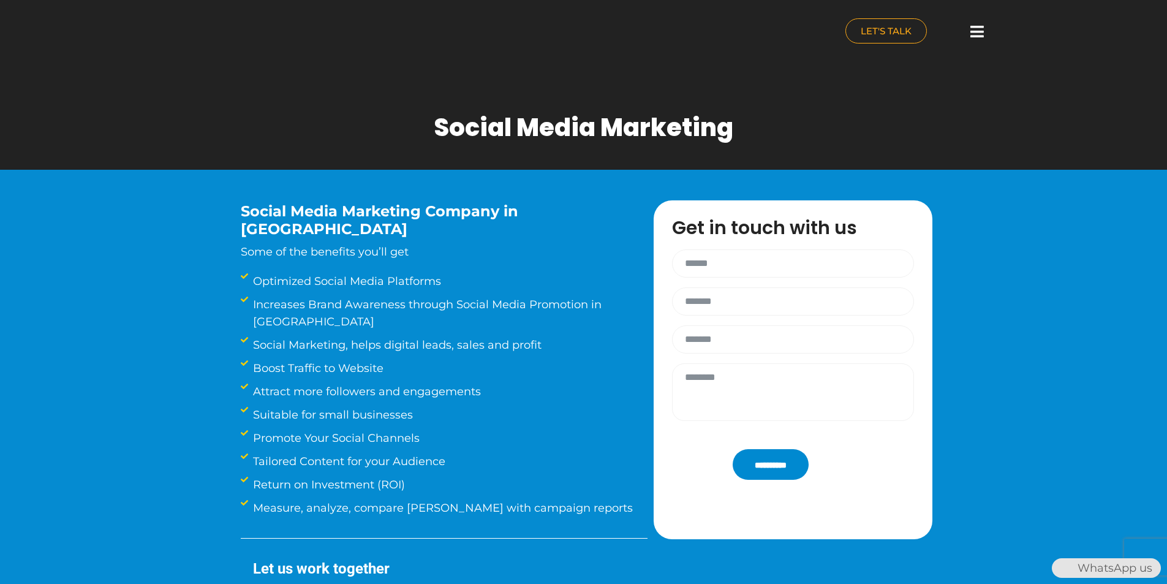  I want to click on h1: Social Media Marketing, so click(583, 127).